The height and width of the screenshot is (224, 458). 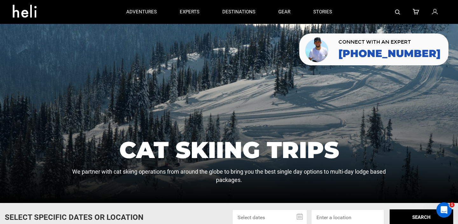 I want to click on h1: Cat Skiing Trips, so click(x=229, y=149).